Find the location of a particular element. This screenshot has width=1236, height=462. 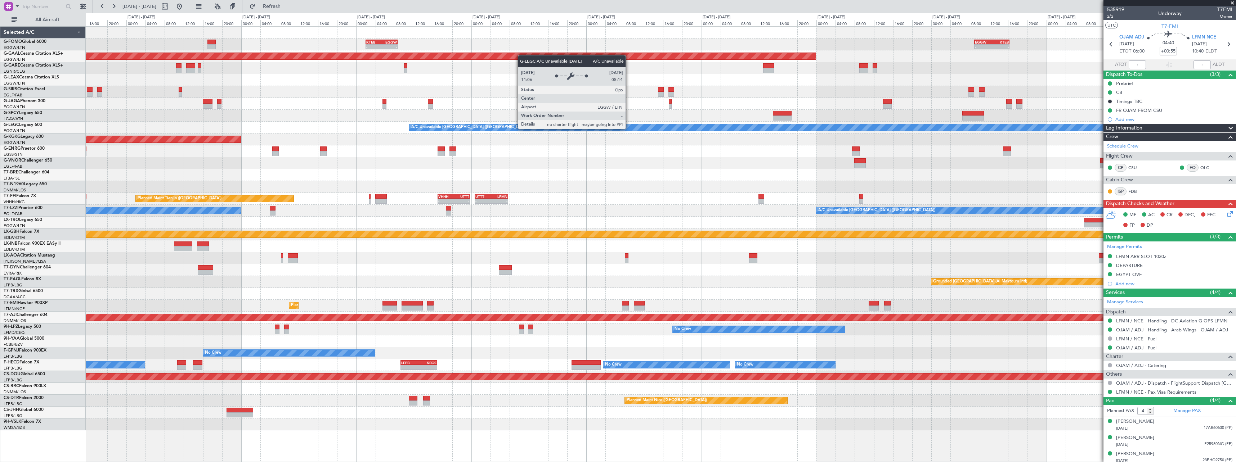

a: FDB is located at coordinates (1136, 192).